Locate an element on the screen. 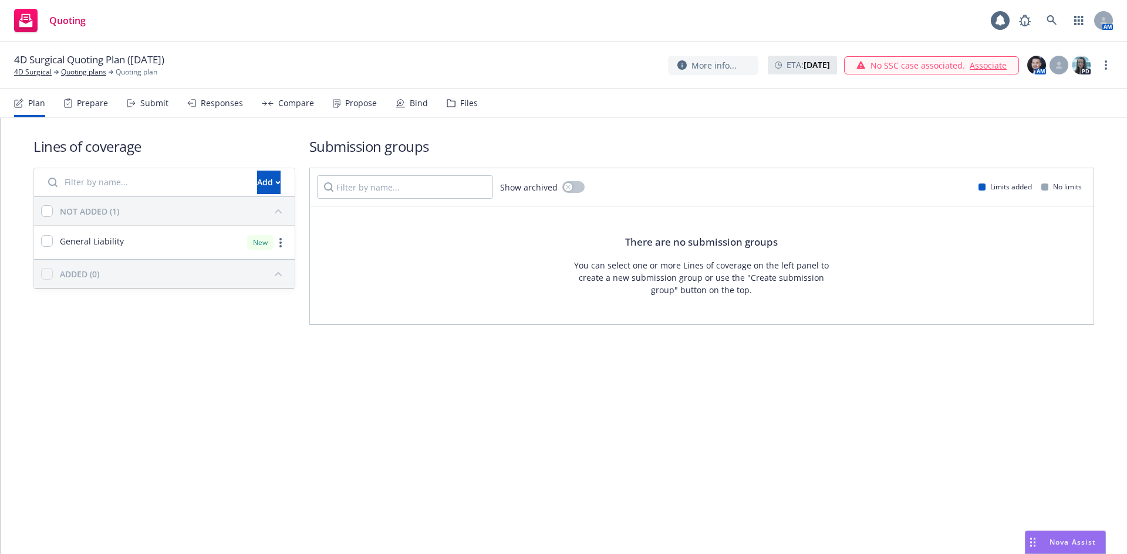  button: ADDED (0) is located at coordinates (174, 274).